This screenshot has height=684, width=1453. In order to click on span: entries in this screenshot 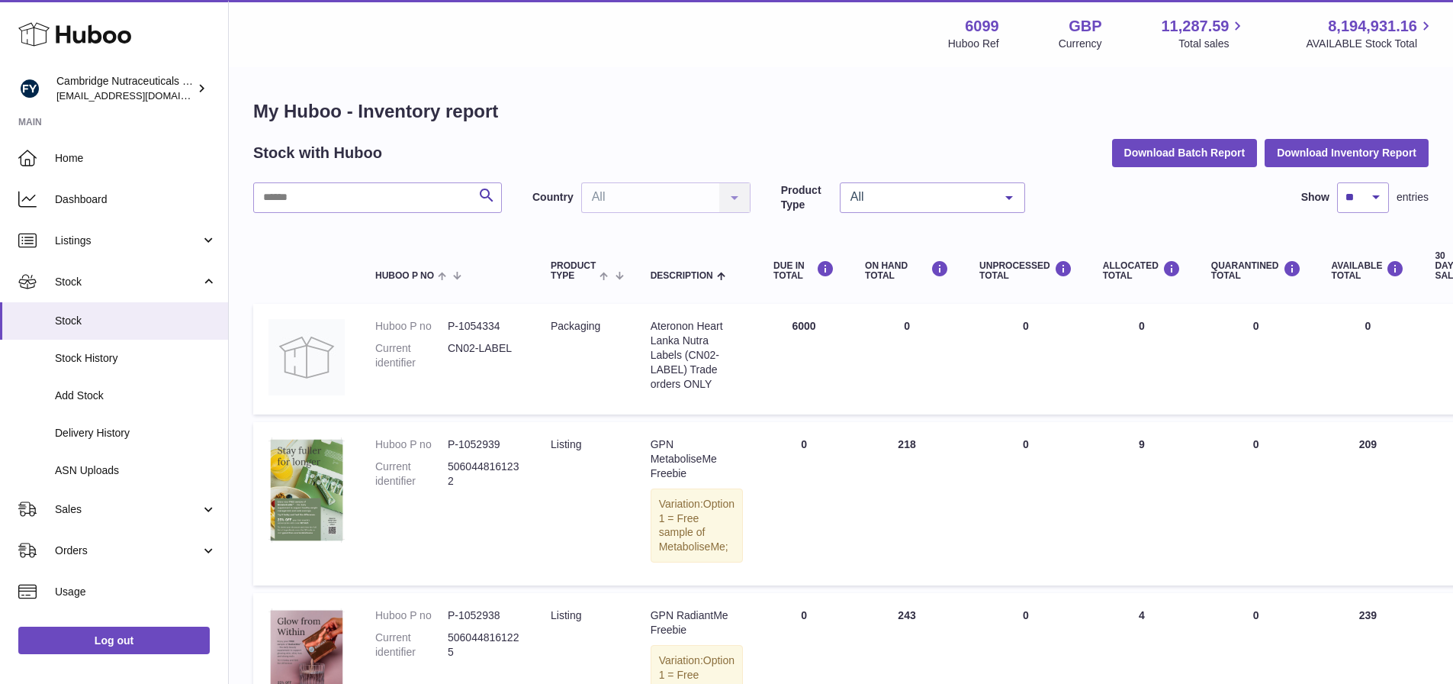, I will do `click(1413, 197)`.